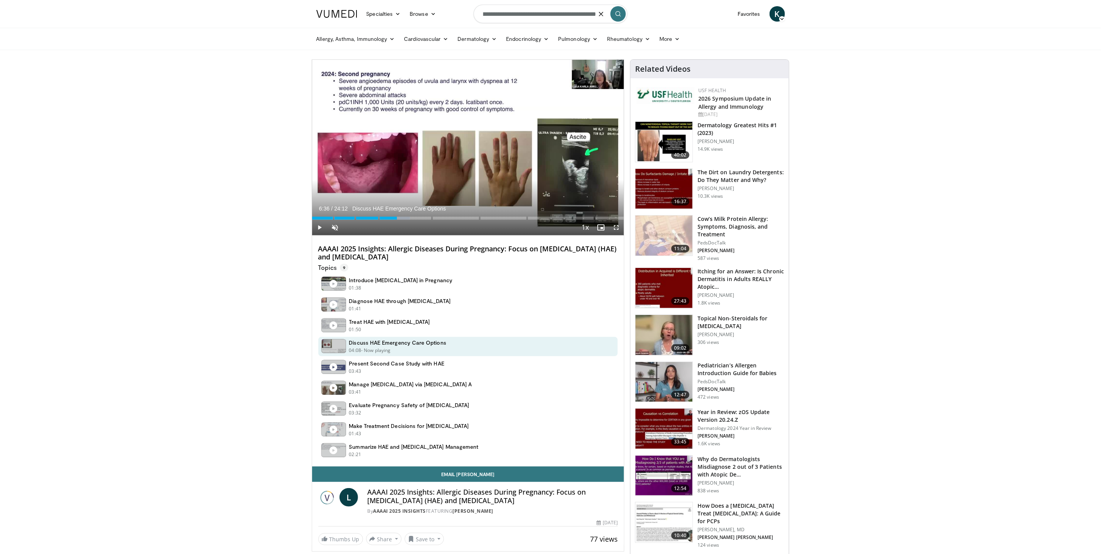  I want to click on p: 03:43, so click(355, 371).